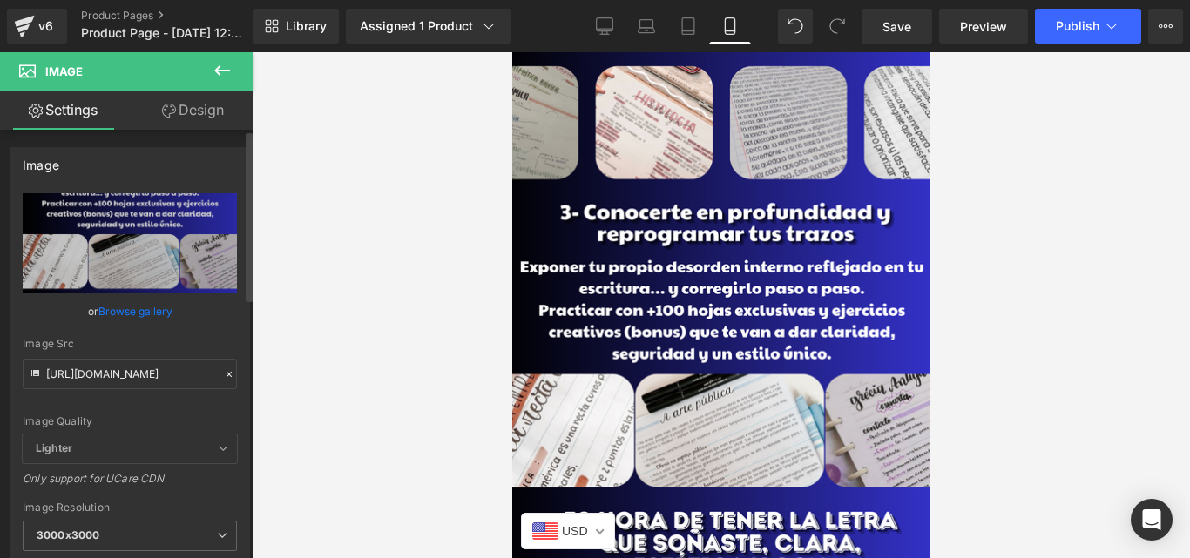 The image size is (1190, 558). Describe the element at coordinates (428, 26) in the screenshot. I see `div: Assigned 1 Product` at that location.